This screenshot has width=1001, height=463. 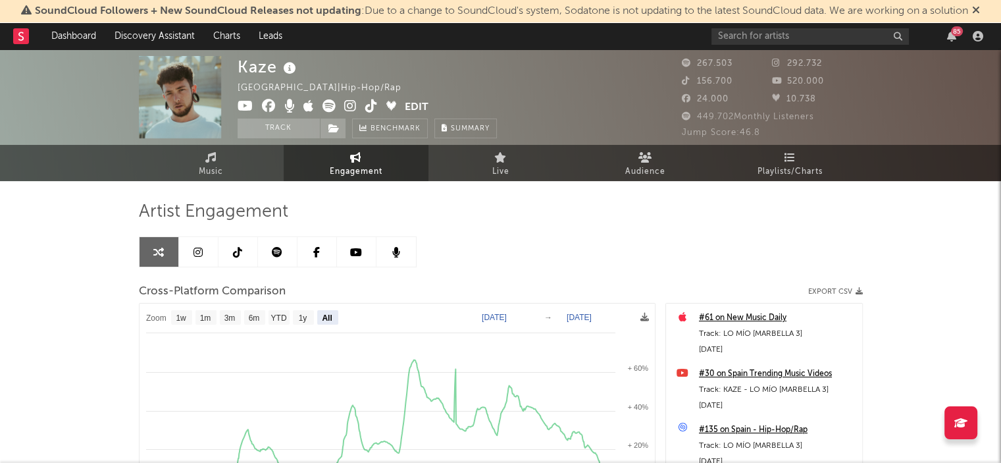 I want to click on span: 267.503, so click(x=707, y=63).